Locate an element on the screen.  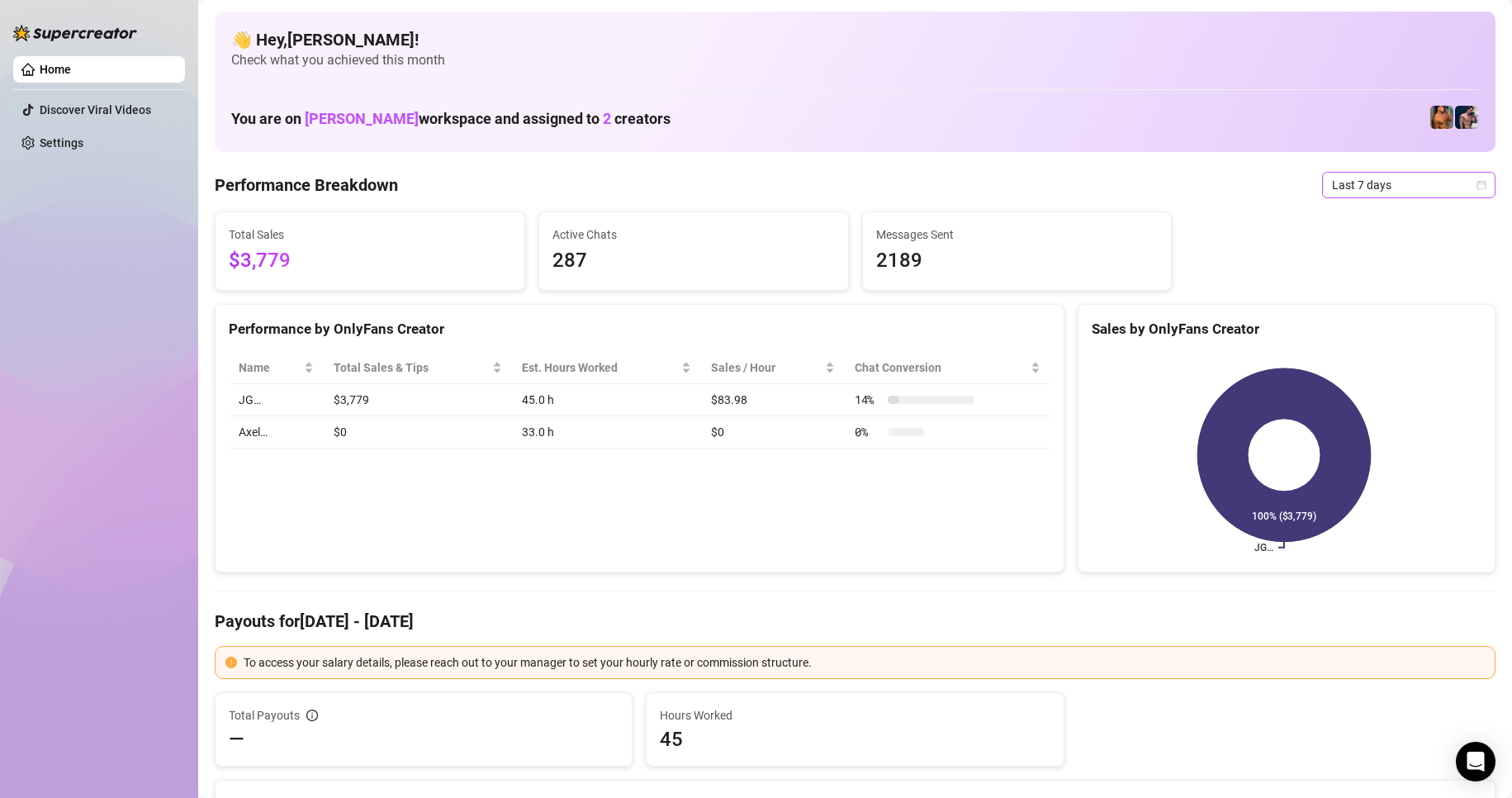
span: 2189 is located at coordinates (1017, 261).